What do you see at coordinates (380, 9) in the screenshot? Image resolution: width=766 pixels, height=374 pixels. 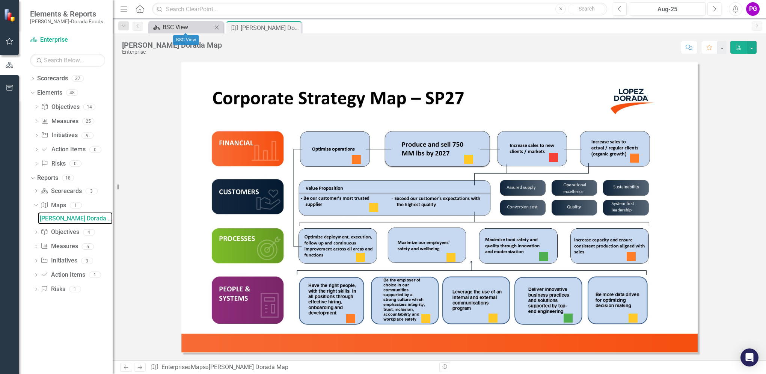 I see `input: Search ClearPoint...` at bounding box center [380, 9].